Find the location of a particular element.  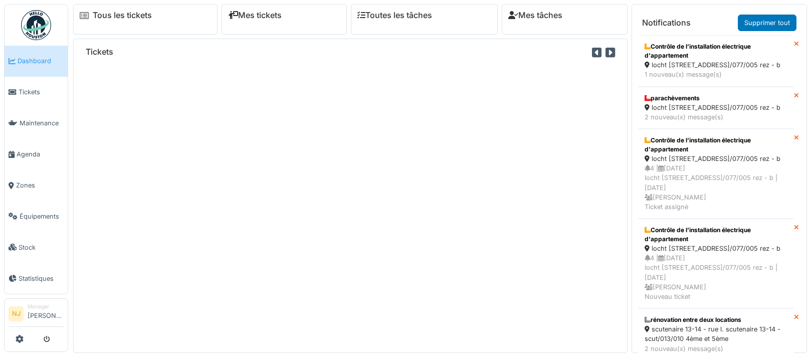

a: Mes tickets is located at coordinates (255, 15).